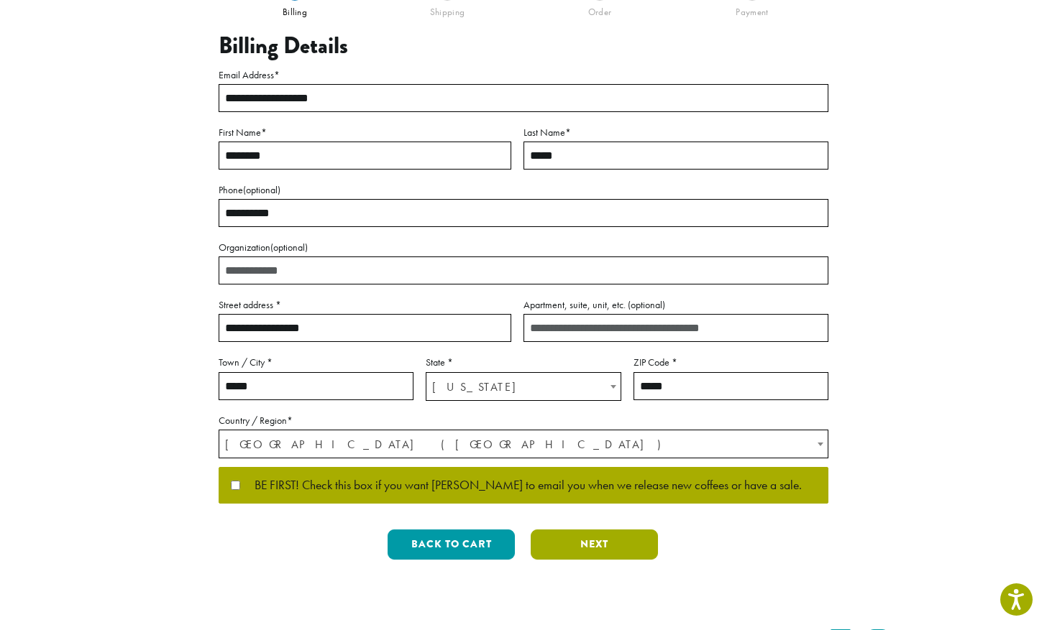 The height and width of the screenshot is (630, 1047). Describe the element at coordinates (594, 545) in the screenshot. I see `button: Next` at that location.